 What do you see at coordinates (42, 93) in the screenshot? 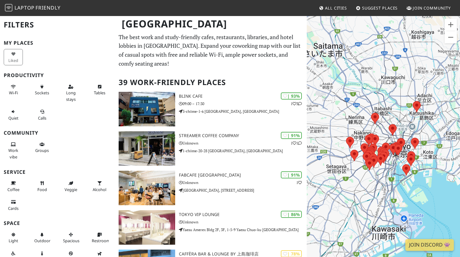
I see `span: Power sockets` at bounding box center [42, 93].